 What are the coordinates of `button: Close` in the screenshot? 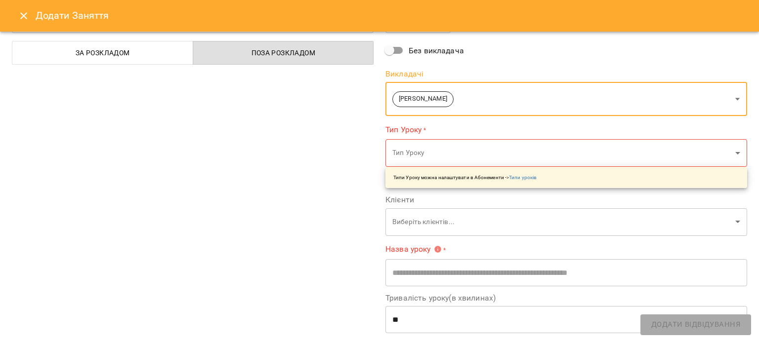 It's located at (24, 16).